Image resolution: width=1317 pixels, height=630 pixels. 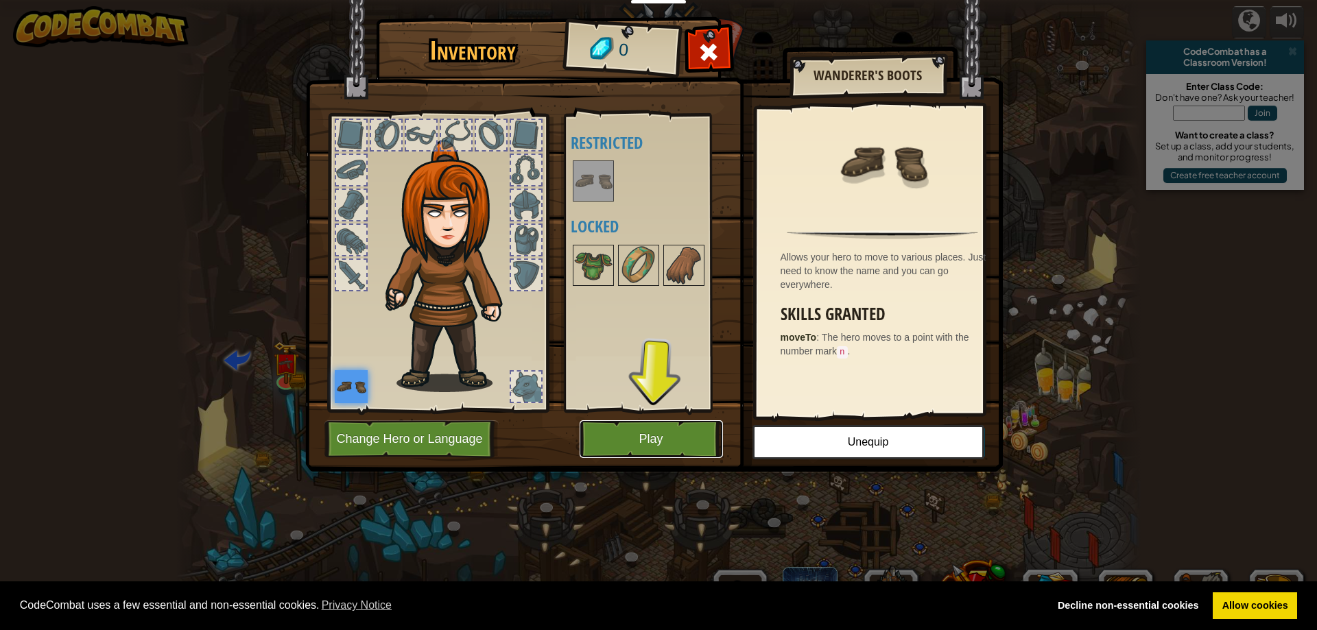 I want to click on code: n, so click(x=842, y=353).